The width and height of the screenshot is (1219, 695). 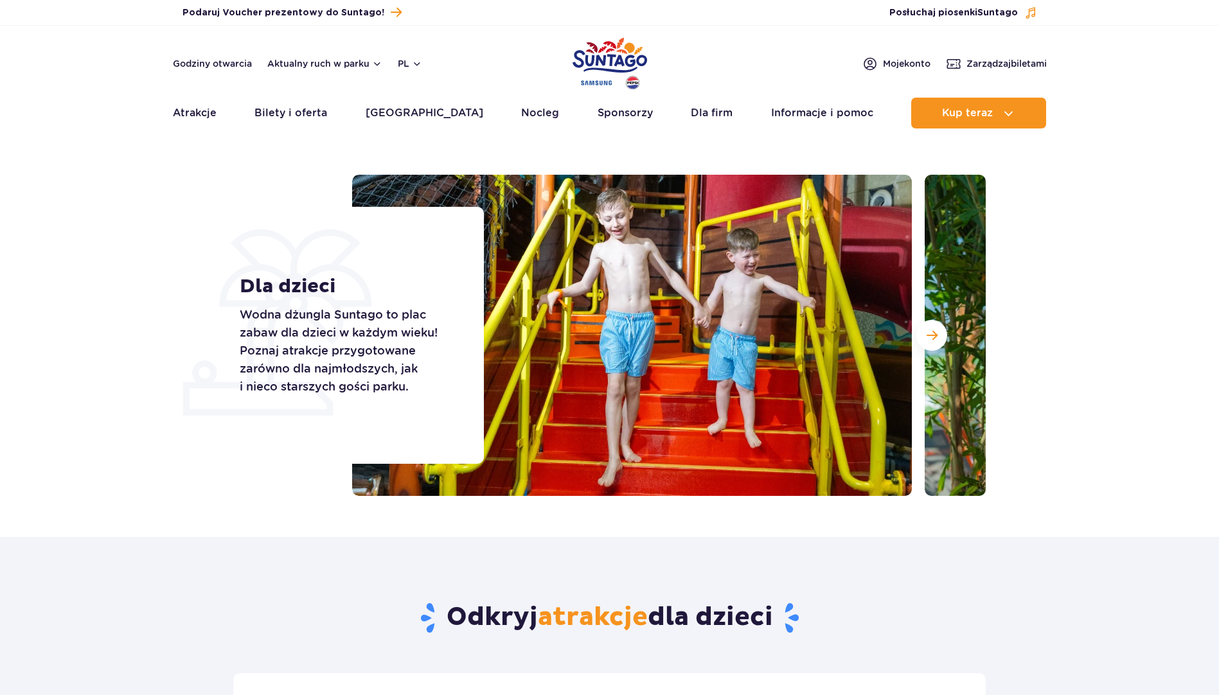 I want to click on a: Sponsorzy, so click(x=625, y=113).